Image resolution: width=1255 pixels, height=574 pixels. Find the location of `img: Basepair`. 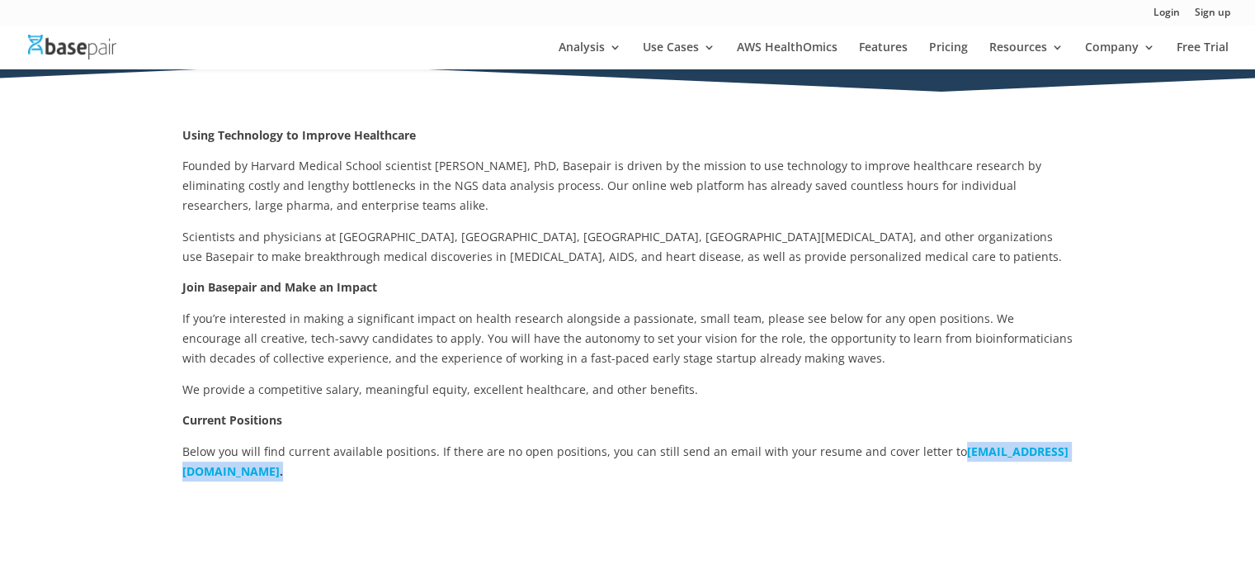

img: Basepair is located at coordinates (72, 46).